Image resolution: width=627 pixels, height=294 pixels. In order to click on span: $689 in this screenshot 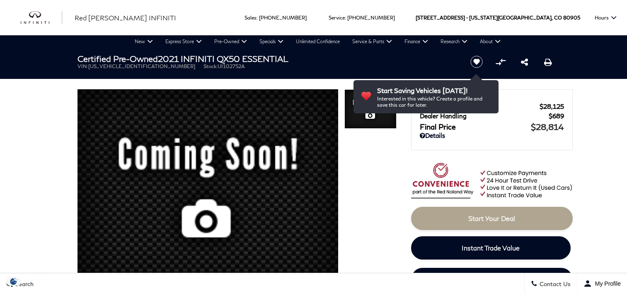, I will do `click(556, 116)`.